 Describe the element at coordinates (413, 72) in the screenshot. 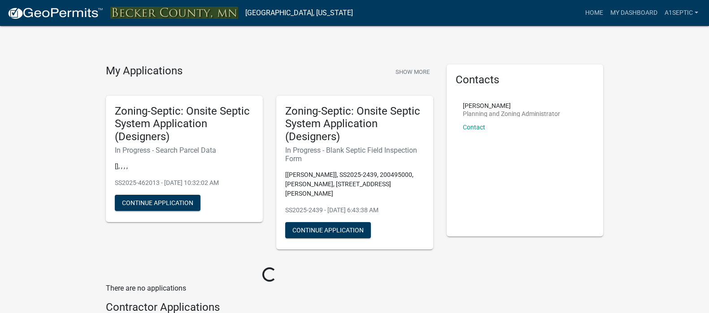

I see `button: Show More` at that location.